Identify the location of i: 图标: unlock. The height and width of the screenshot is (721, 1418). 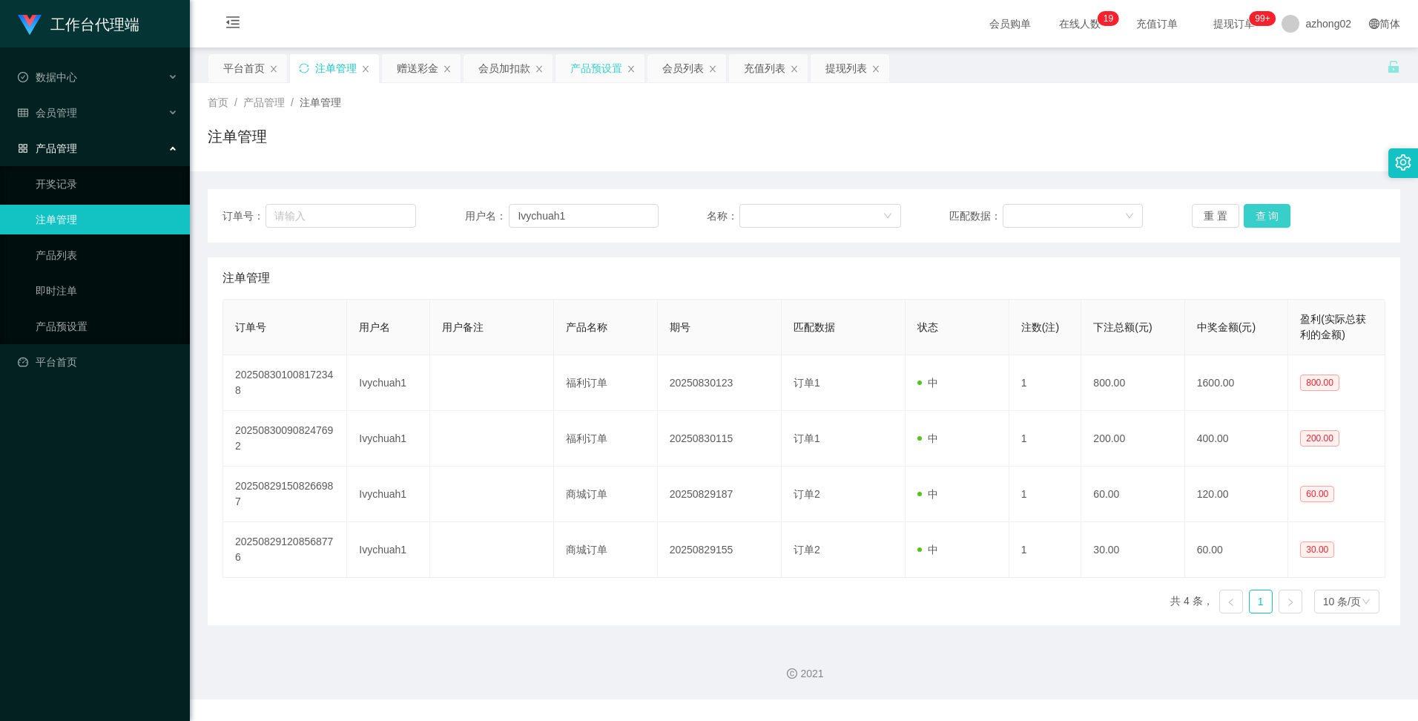
(1393, 67).